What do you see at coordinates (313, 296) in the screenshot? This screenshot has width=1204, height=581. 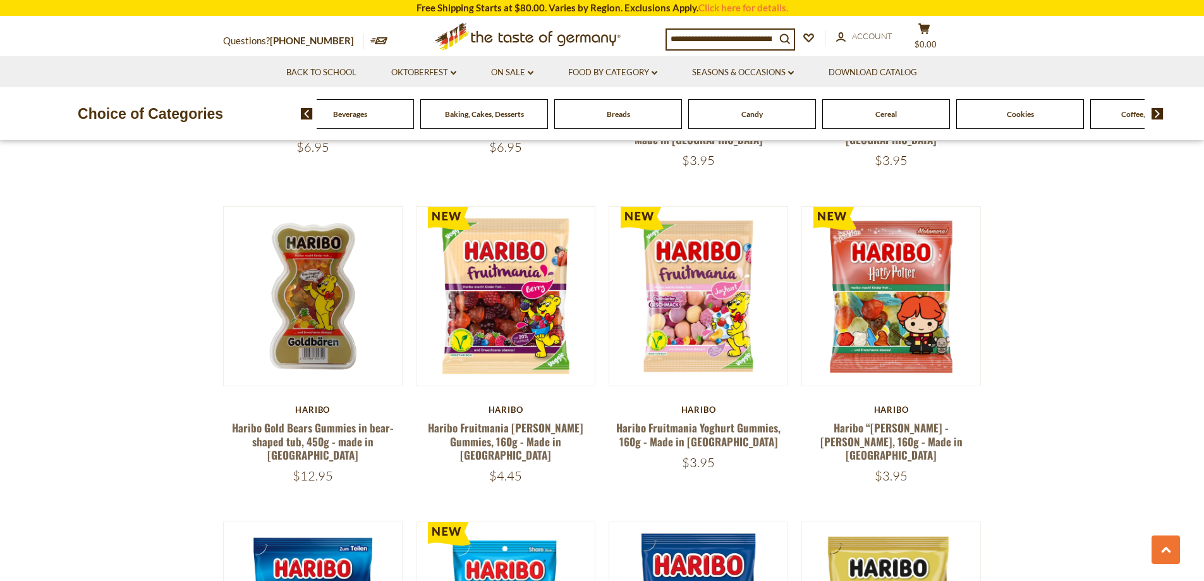 I see `img: Haribo Gold Bears Gummies in bear-shaped tub, 450g - made in Germany` at bounding box center [313, 296].